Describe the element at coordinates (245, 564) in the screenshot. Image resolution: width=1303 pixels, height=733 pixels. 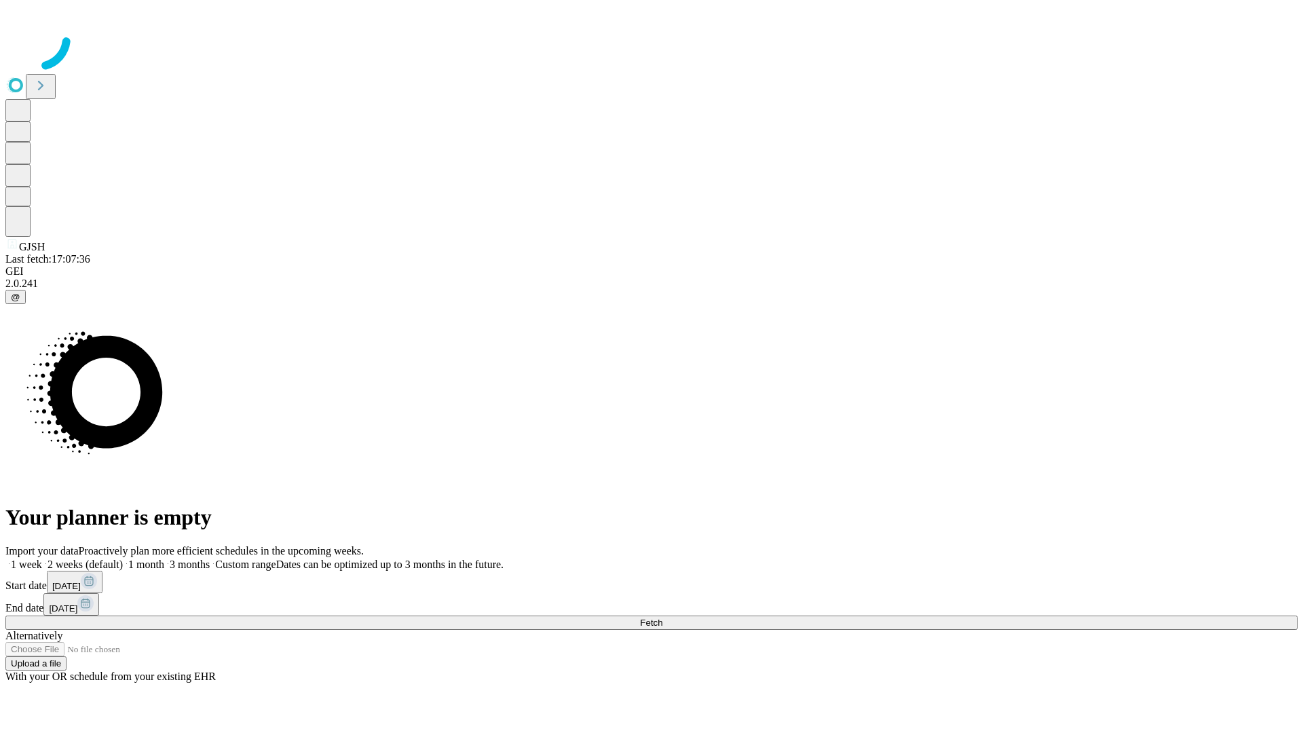
I see `span: Custom range` at that location.